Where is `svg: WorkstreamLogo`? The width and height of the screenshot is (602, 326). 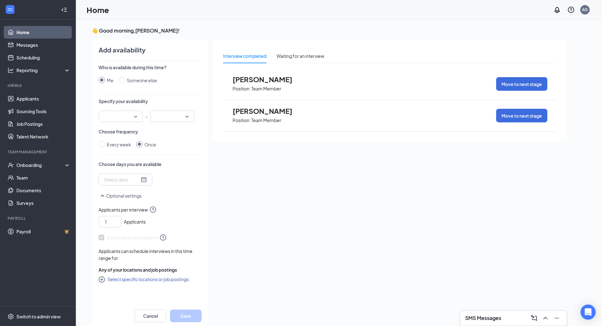
svg: WorkstreamLogo is located at coordinates (10, 9).